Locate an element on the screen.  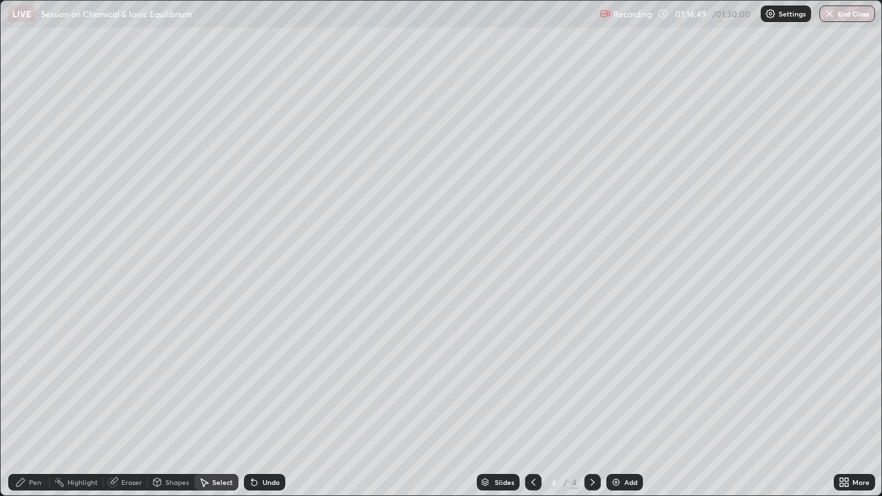
div: Undo is located at coordinates (271, 482).